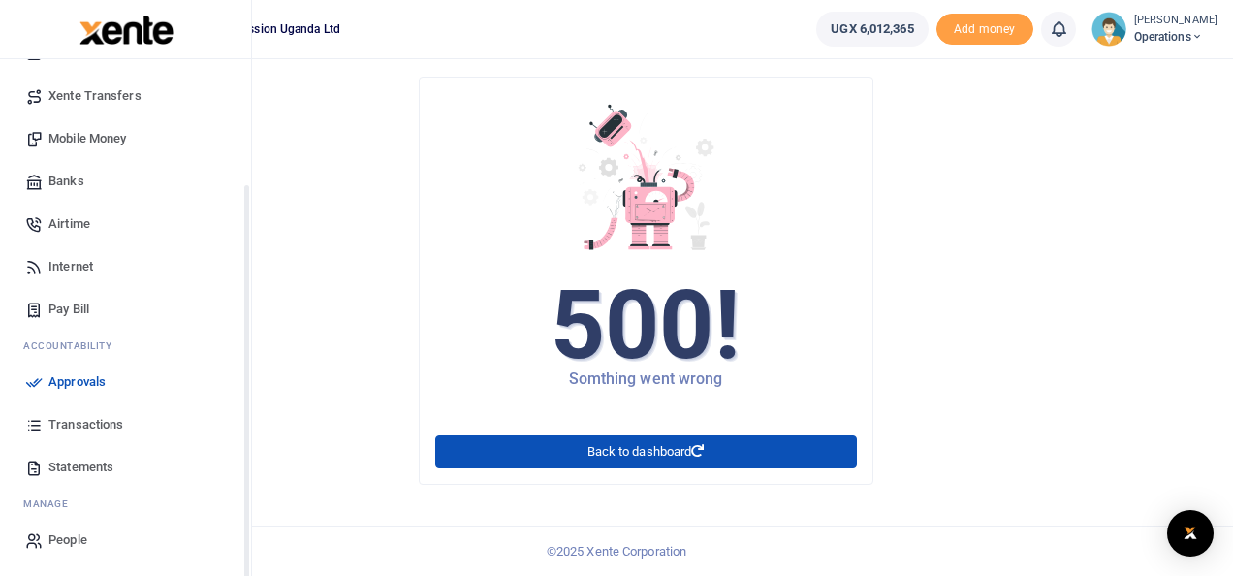 The height and width of the screenshot is (576, 1233). Describe the element at coordinates (66, 181) in the screenshot. I see `span: Banks` at that location.